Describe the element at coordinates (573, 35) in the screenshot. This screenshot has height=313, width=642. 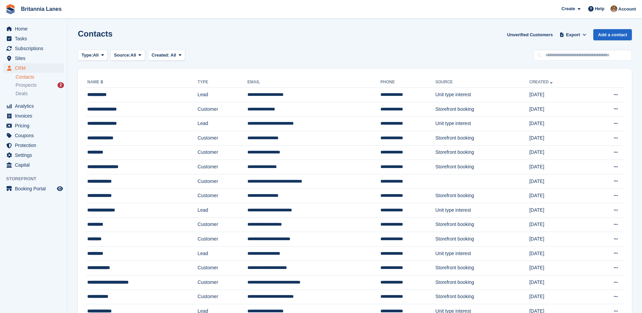
I see `button: Export` at that location.